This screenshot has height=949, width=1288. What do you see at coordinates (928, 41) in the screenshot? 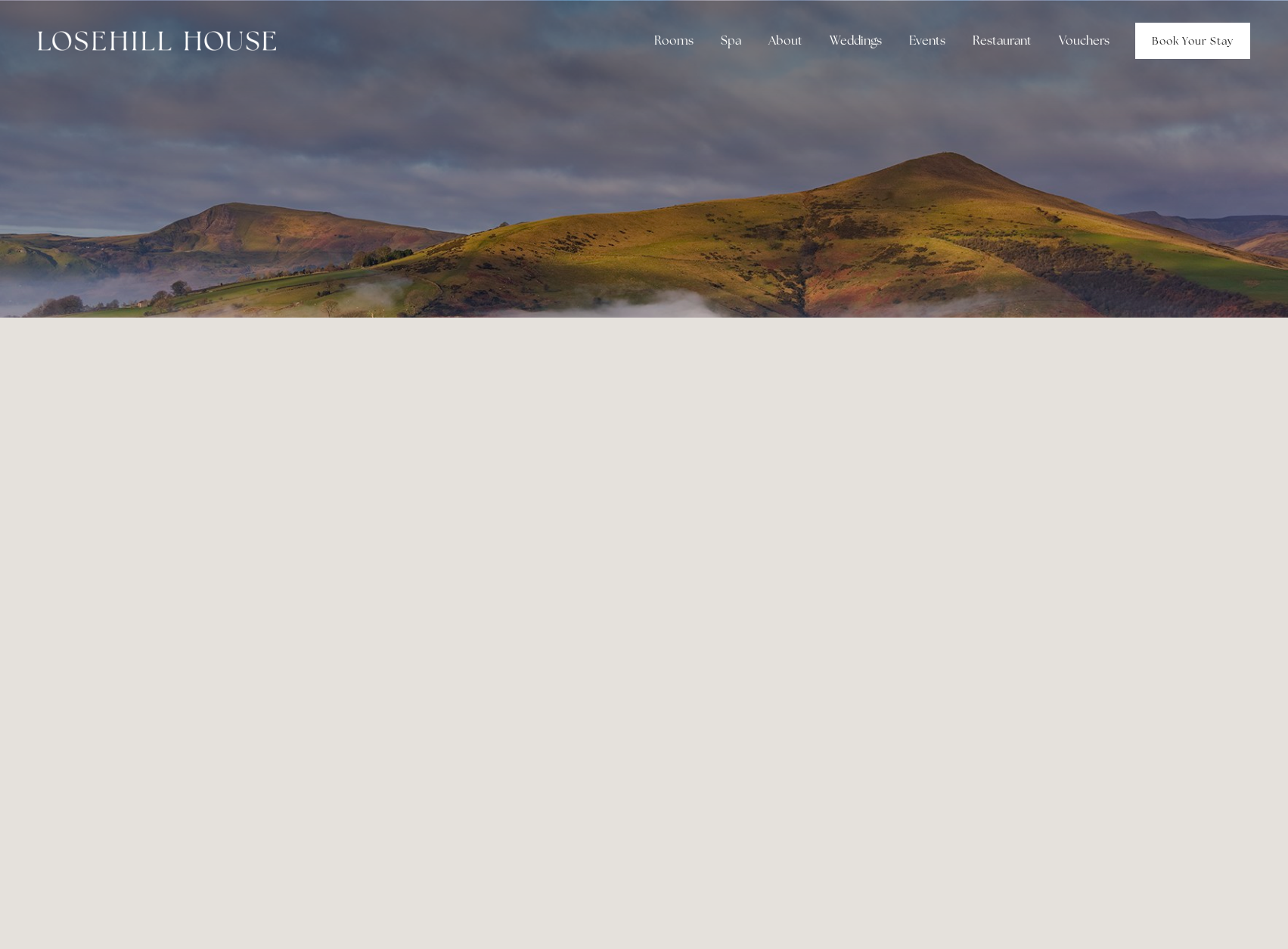
I see `div: Events` at bounding box center [928, 41].